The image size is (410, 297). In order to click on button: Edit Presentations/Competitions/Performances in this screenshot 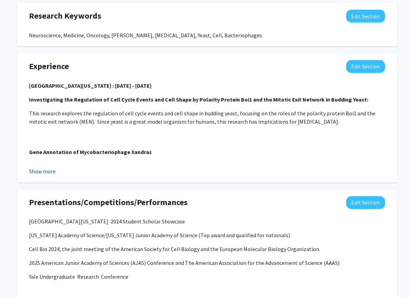, I will do `click(365, 202)`.